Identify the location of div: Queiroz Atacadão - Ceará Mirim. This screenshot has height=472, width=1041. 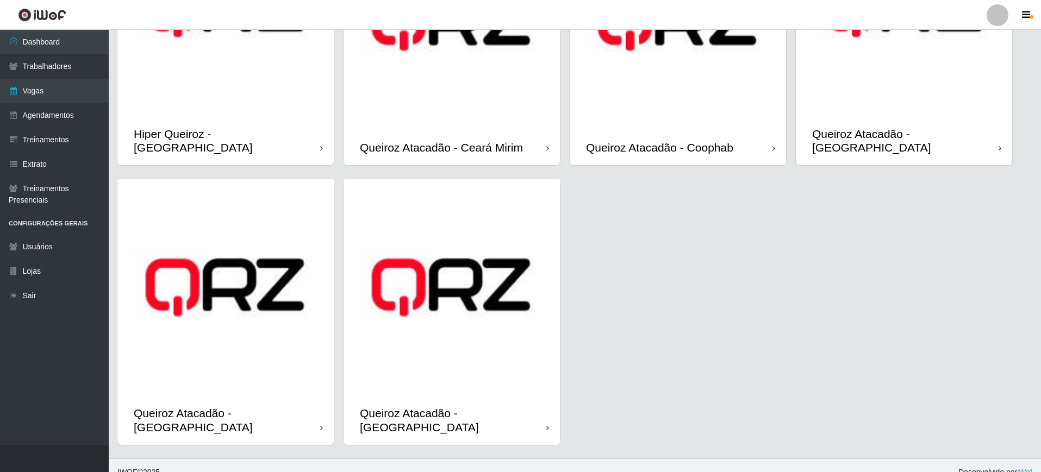
(442, 147).